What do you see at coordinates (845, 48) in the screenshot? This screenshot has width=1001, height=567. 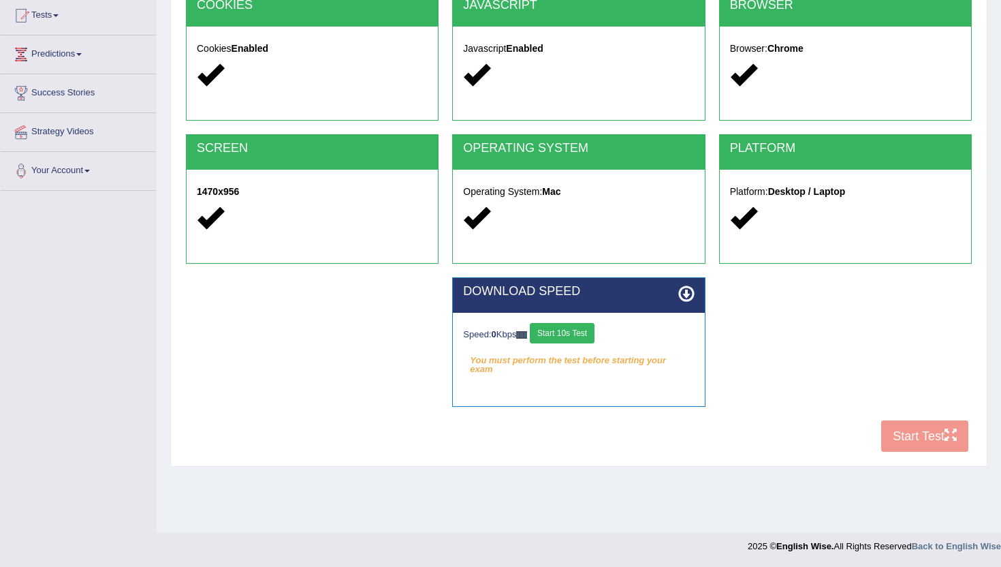 I see `h5: Browser:` at bounding box center [845, 48].